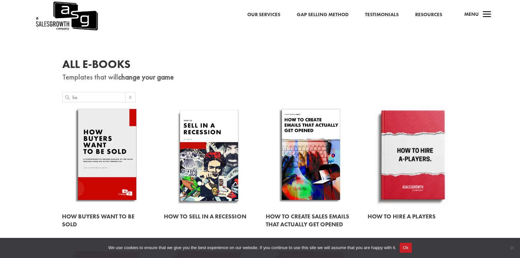 This screenshot has height=258, width=520. What do you see at coordinates (322, 15) in the screenshot?
I see `a: Gap Selling Method` at bounding box center [322, 15].